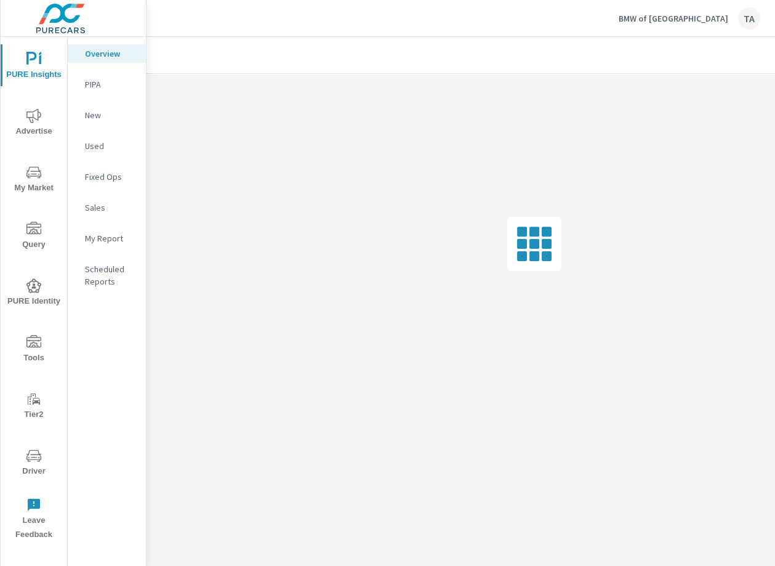 This screenshot has width=775, height=566. What do you see at coordinates (107, 84) in the screenshot?
I see `div: PIPA` at bounding box center [107, 84].